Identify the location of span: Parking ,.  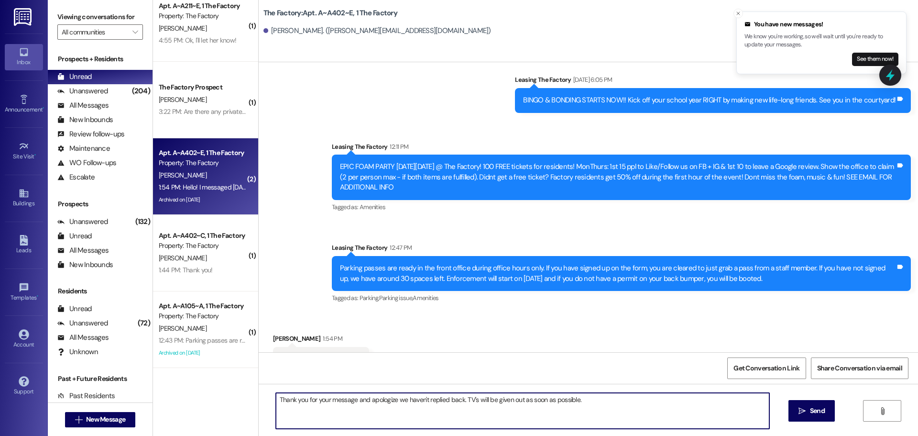
(369, 297).